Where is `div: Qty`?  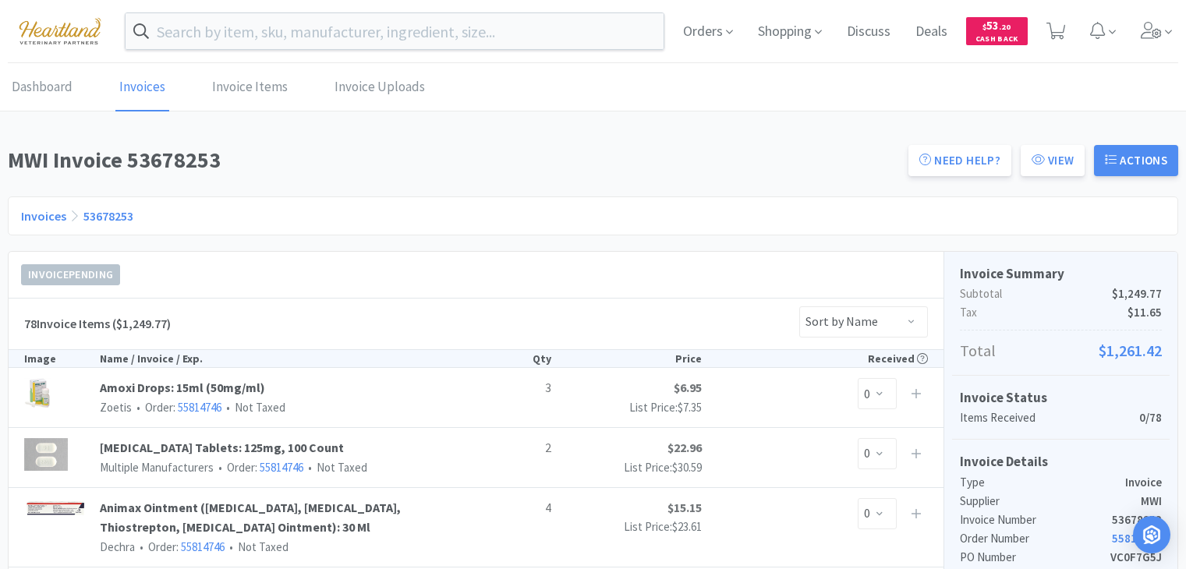 div: Qty is located at coordinates (513, 359).